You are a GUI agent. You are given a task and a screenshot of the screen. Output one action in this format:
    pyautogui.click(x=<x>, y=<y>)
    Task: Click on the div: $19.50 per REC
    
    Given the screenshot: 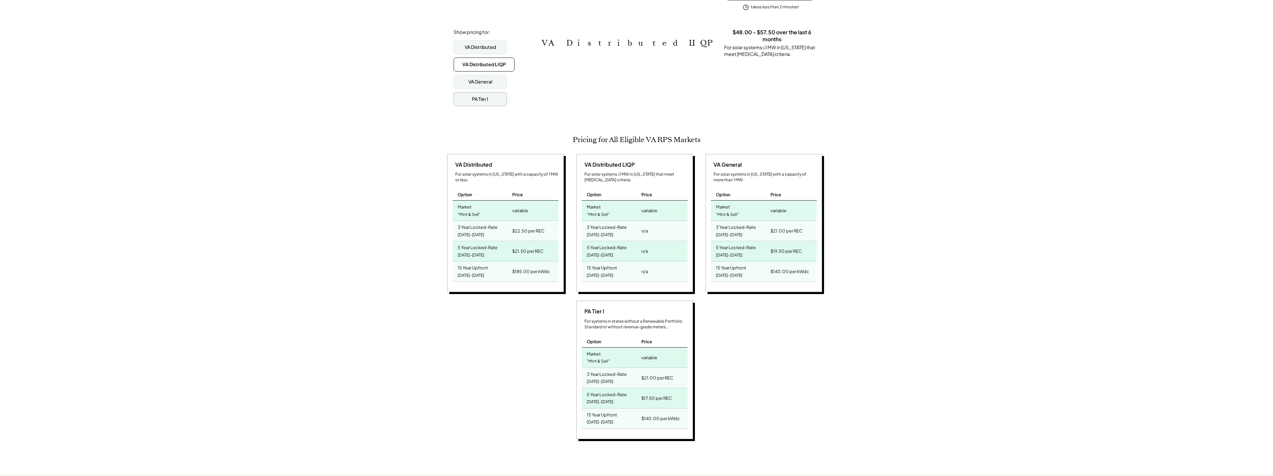 What is the action you would take?
    pyautogui.click(x=786, y=251)
    